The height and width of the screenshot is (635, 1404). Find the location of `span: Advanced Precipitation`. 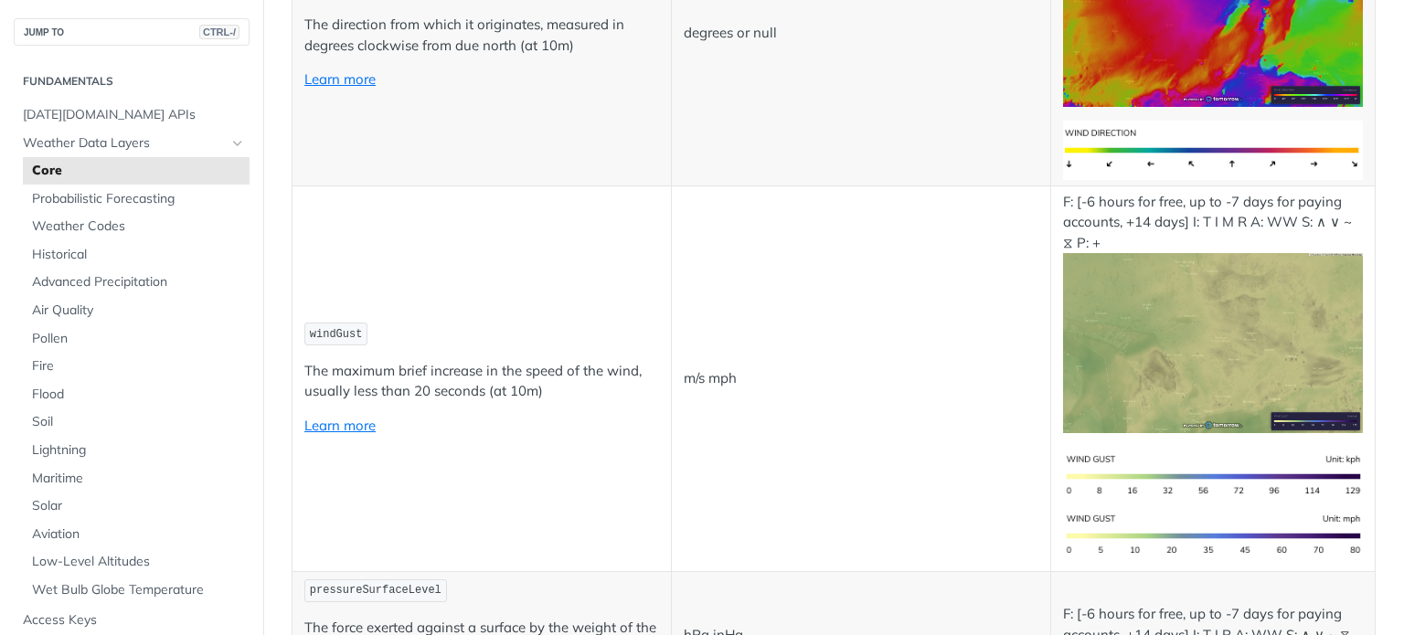

span: Advanced Precipitation is located at coordinates (138, 282).